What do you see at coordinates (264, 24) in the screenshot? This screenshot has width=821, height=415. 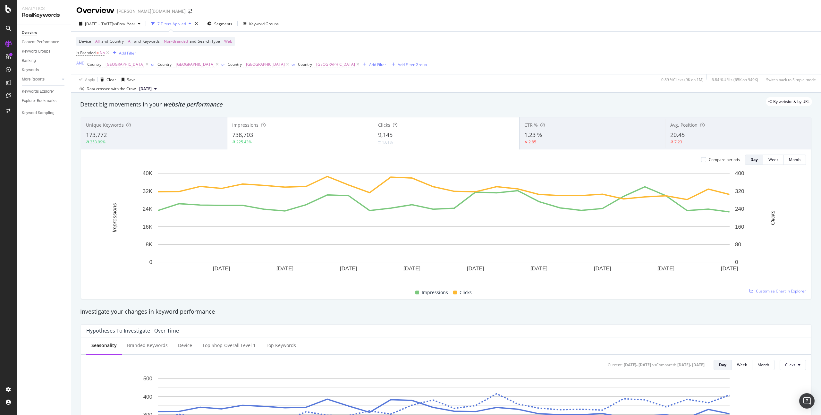 I see `div: Keyword Groups` at bounding box center [264, 24].